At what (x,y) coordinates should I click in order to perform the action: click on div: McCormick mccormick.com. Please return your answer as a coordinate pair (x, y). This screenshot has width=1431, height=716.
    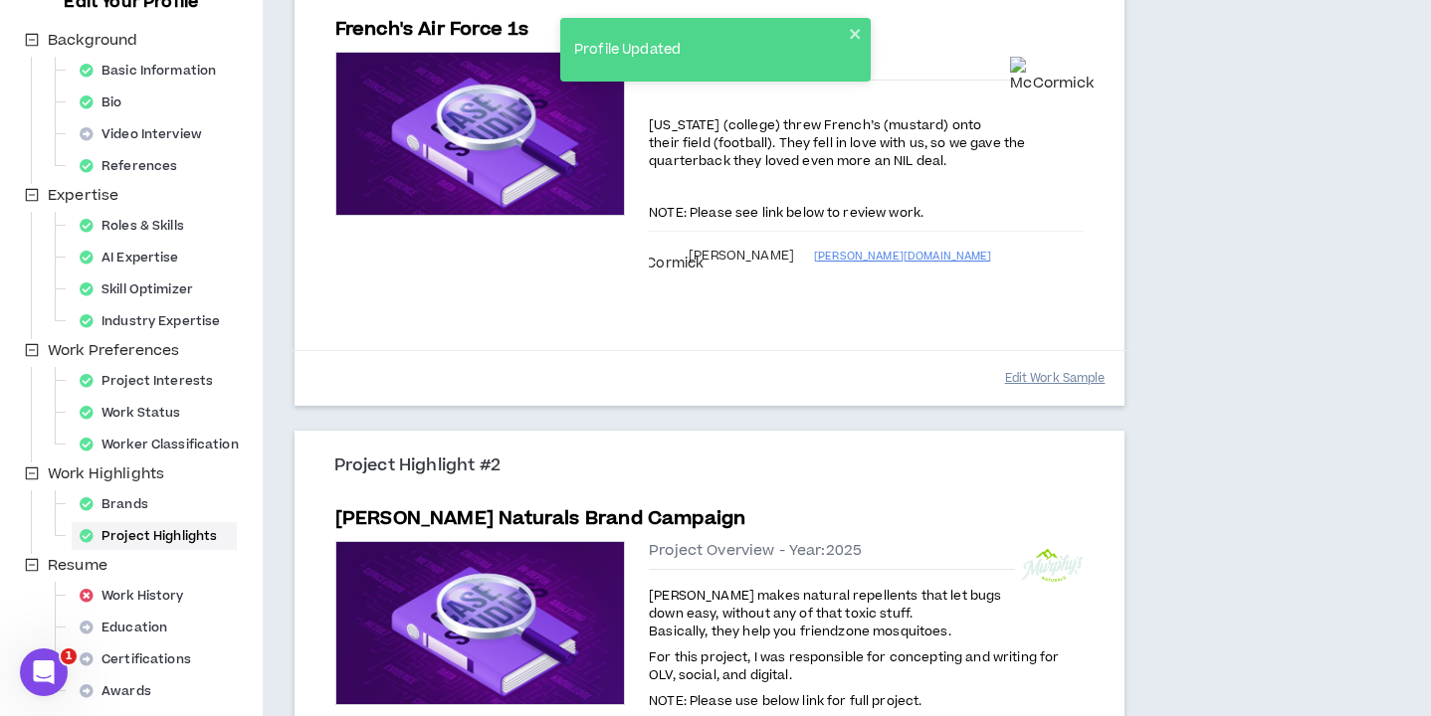
    Looking at the image, I should click on (665, 257).